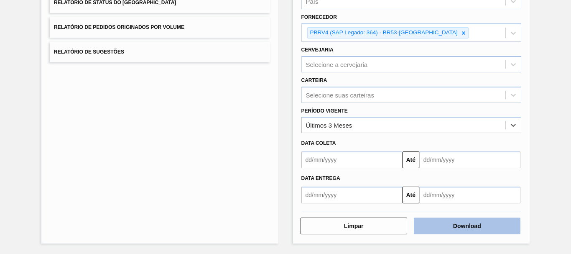 This screenshot has height=254, width=571. What do you see at coordinates (354, 226) in the screenshot?
I see `button: Limpar` at bounding box center [354, 226].